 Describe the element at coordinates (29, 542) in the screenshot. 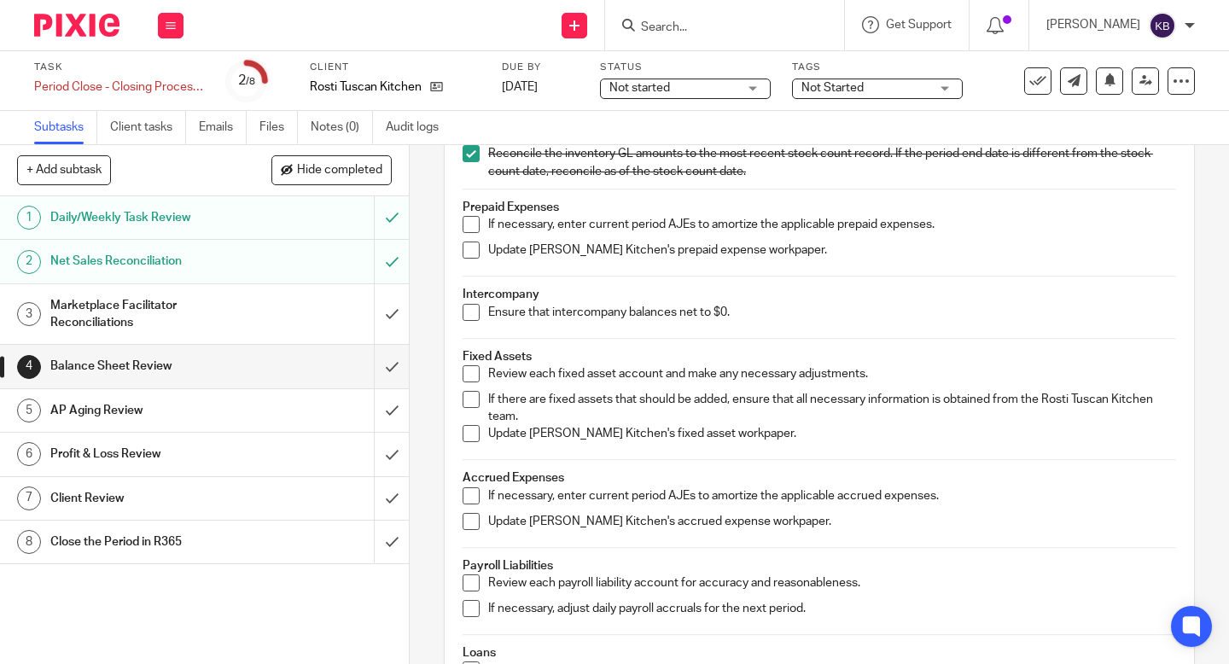

I see `div: 8` at that location.